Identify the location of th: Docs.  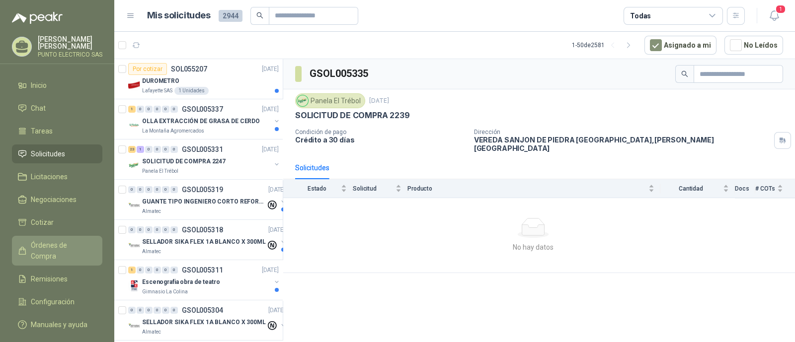
(745, 188).